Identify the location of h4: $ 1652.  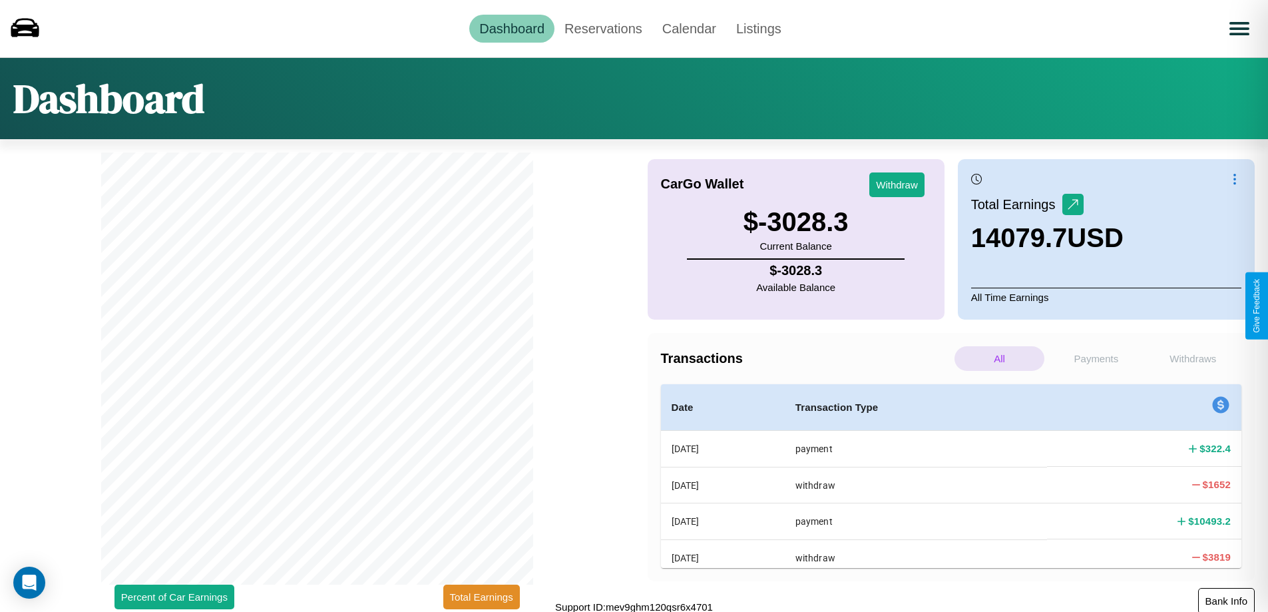
(1217, 484).